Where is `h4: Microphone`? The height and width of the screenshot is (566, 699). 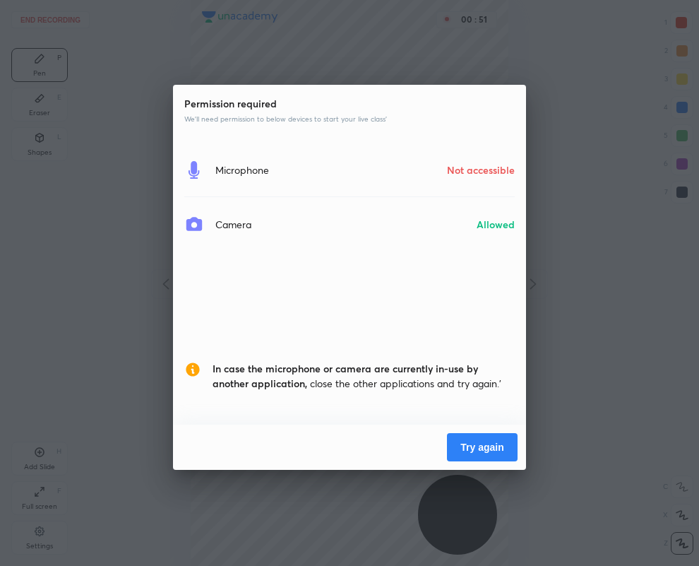 h4: Microphone is located at coordinates (242, 170).